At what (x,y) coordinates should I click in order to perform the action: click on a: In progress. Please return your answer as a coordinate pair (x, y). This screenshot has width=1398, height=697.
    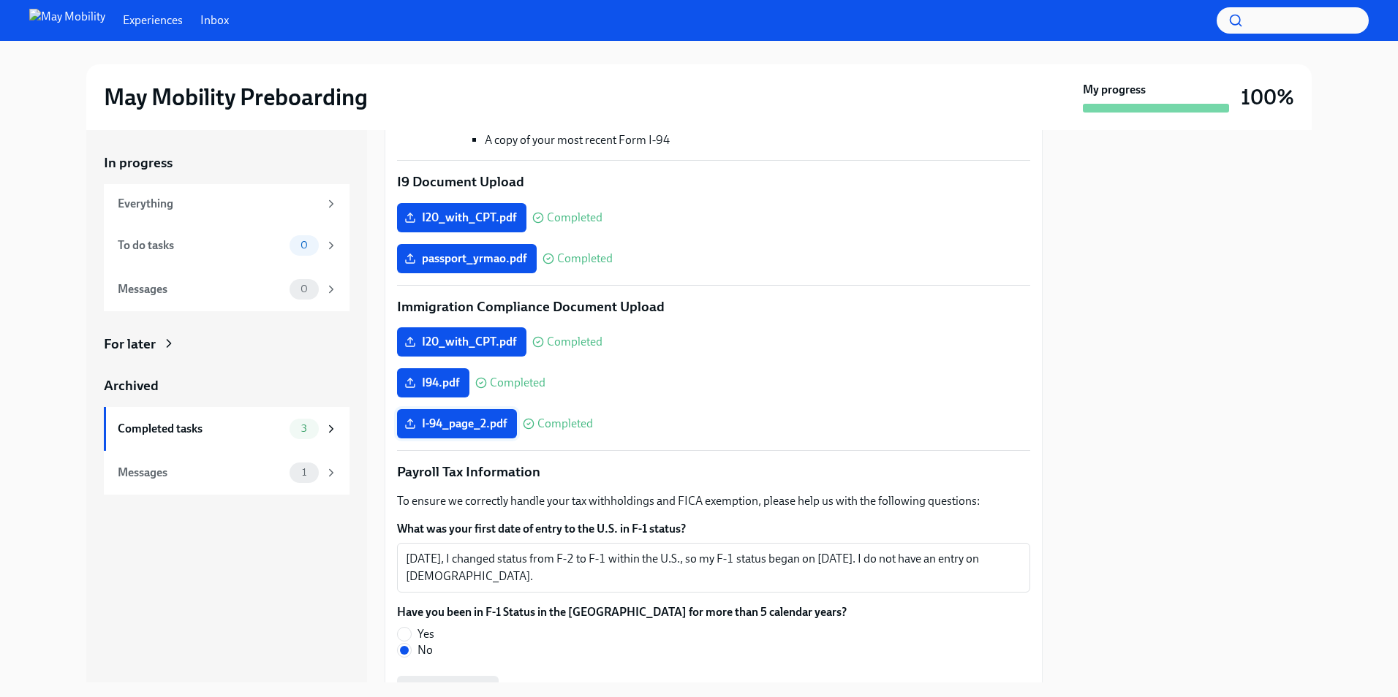
    Looking at the image, I should click on (227, 163).